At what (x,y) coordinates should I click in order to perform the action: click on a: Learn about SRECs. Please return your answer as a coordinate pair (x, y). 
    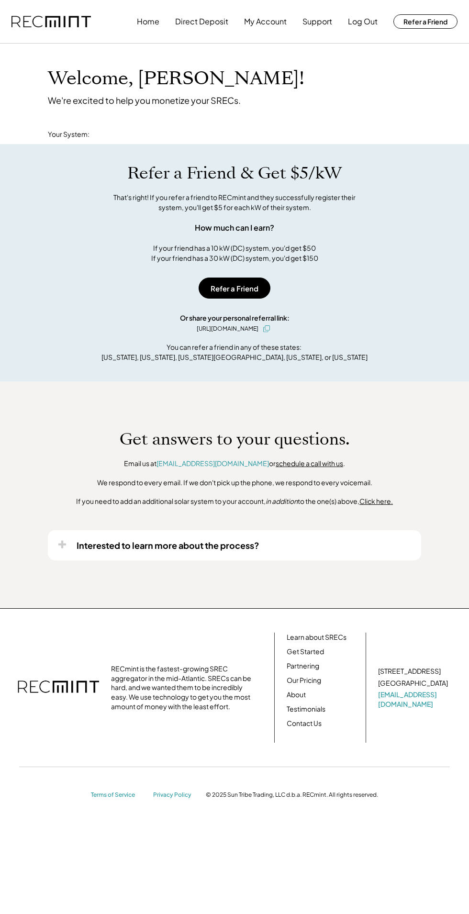
    Looking at the image, I should click on (316, 637).